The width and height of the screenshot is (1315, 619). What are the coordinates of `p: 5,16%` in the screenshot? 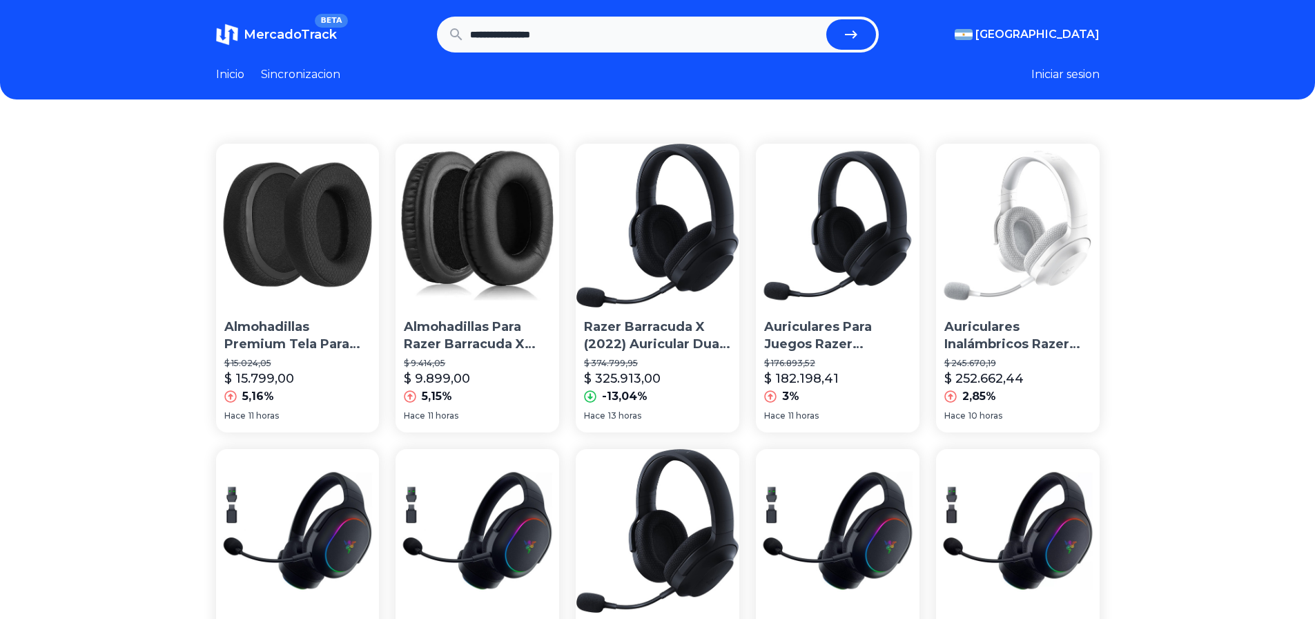 It's located at (258, 396).